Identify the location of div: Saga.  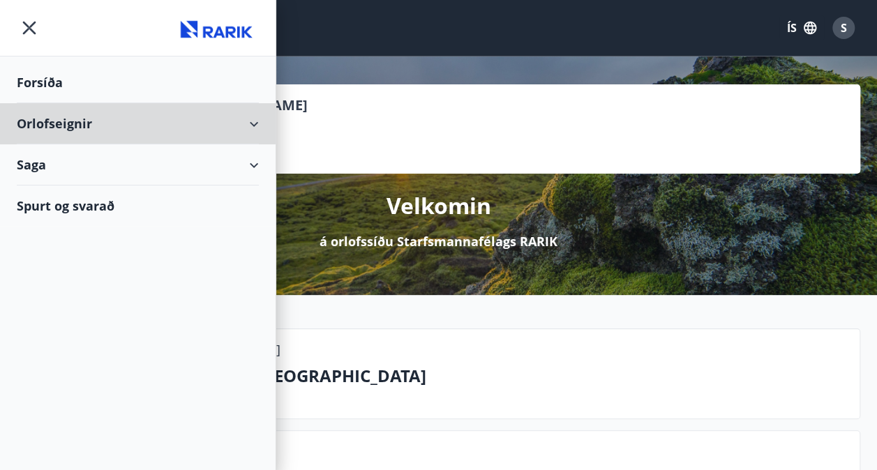
(137, 165).